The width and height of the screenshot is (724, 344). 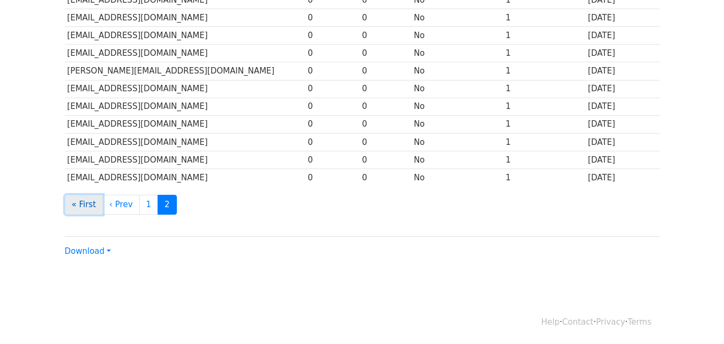 I want to click on a: Privacy, so click(x=611, y=322).